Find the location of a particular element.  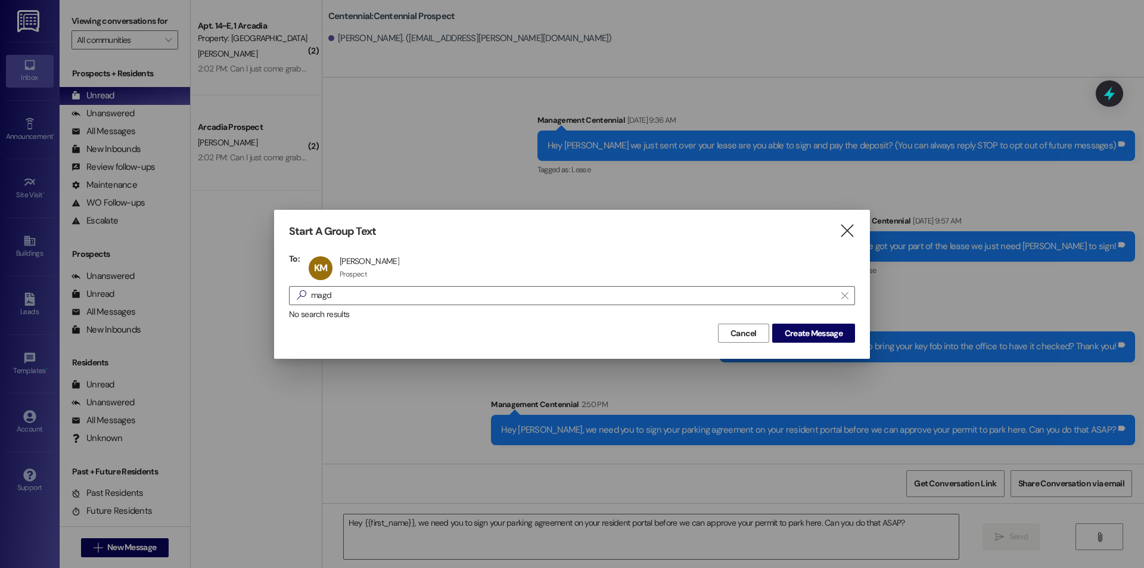

button: Create Message is located at coordinates (813, 333).